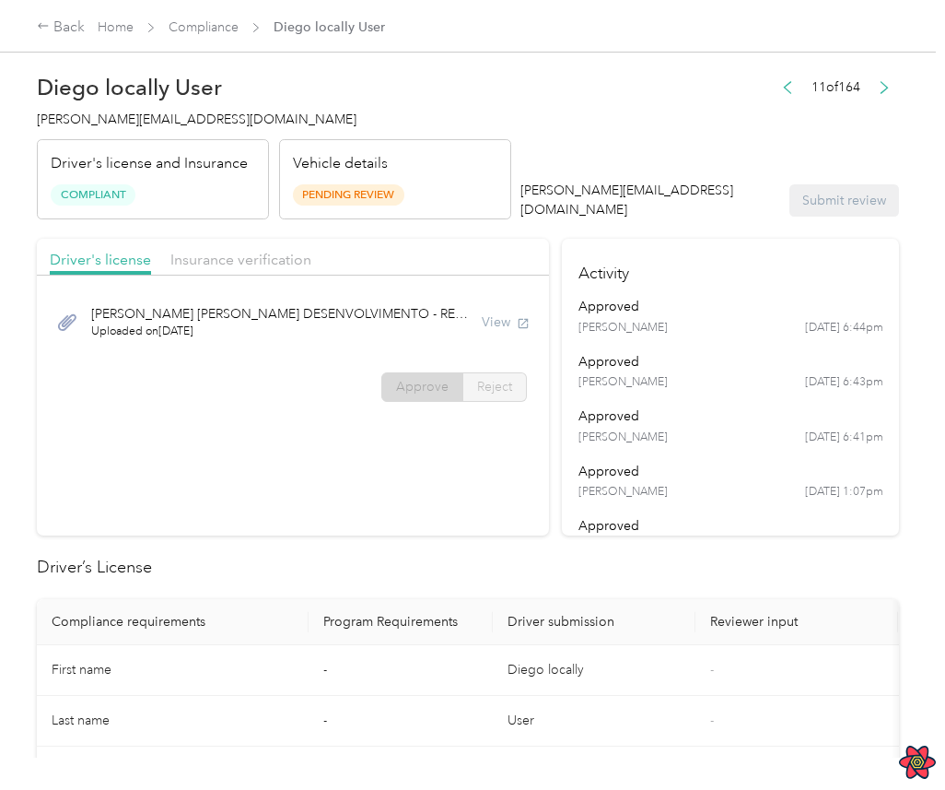 The height and width of the screenshot is (790, 945). Describe the element at coordinates (836, 87) in the screenshot. I see `span: 11 of 164` at that location.